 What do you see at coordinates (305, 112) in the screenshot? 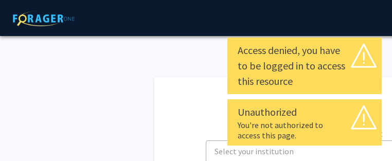
I see `div: Unauthorized` at bounding box center [305, 112].